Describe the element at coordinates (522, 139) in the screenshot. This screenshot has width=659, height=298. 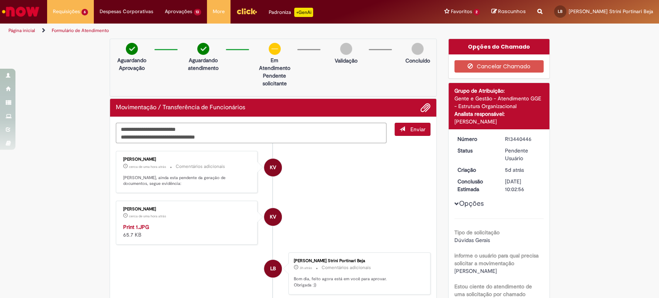
I see `div: R13440446` at that location.